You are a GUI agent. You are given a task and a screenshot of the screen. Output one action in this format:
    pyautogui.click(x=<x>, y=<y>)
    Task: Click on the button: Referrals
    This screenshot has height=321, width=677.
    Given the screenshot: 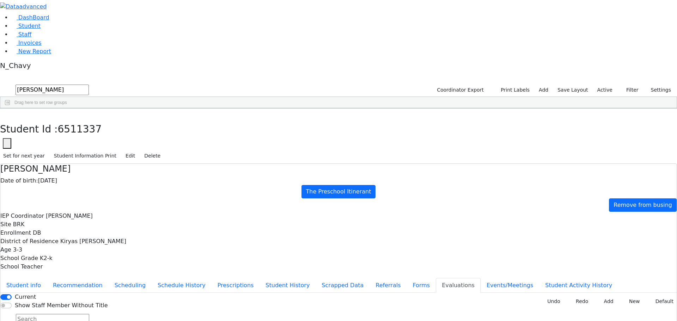 What is the action you would take?
    pyautogui.click(x=388, y=285)
    